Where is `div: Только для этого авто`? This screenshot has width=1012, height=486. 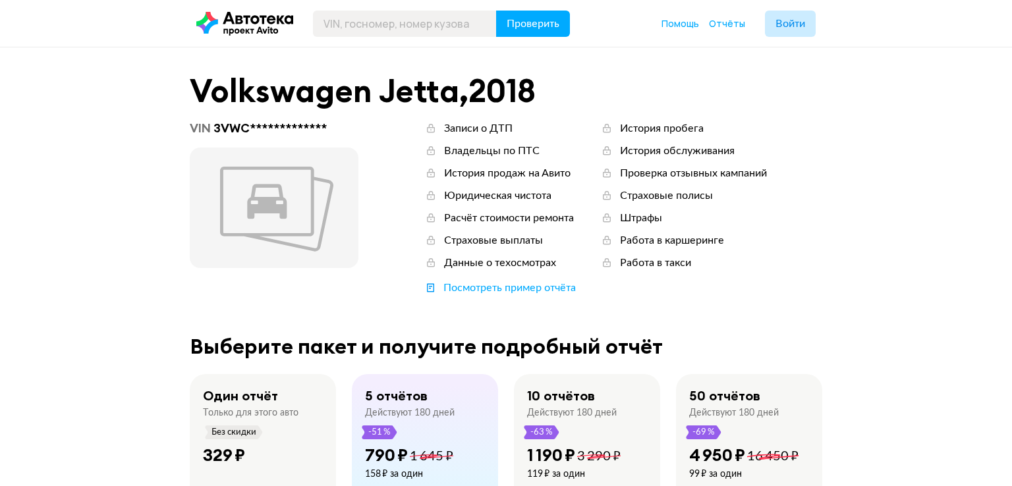
div: Только для этого авто is located at coordinates (250, 413).